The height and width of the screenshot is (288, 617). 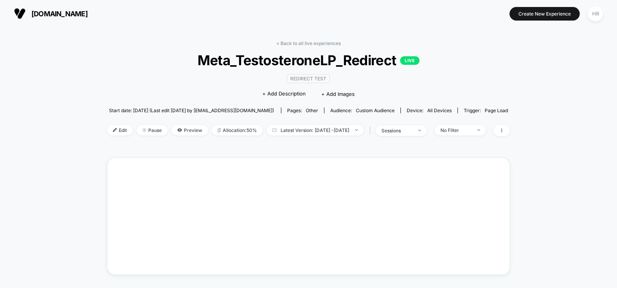 I want to click on p: LIVE, so click(x=410, y=61).